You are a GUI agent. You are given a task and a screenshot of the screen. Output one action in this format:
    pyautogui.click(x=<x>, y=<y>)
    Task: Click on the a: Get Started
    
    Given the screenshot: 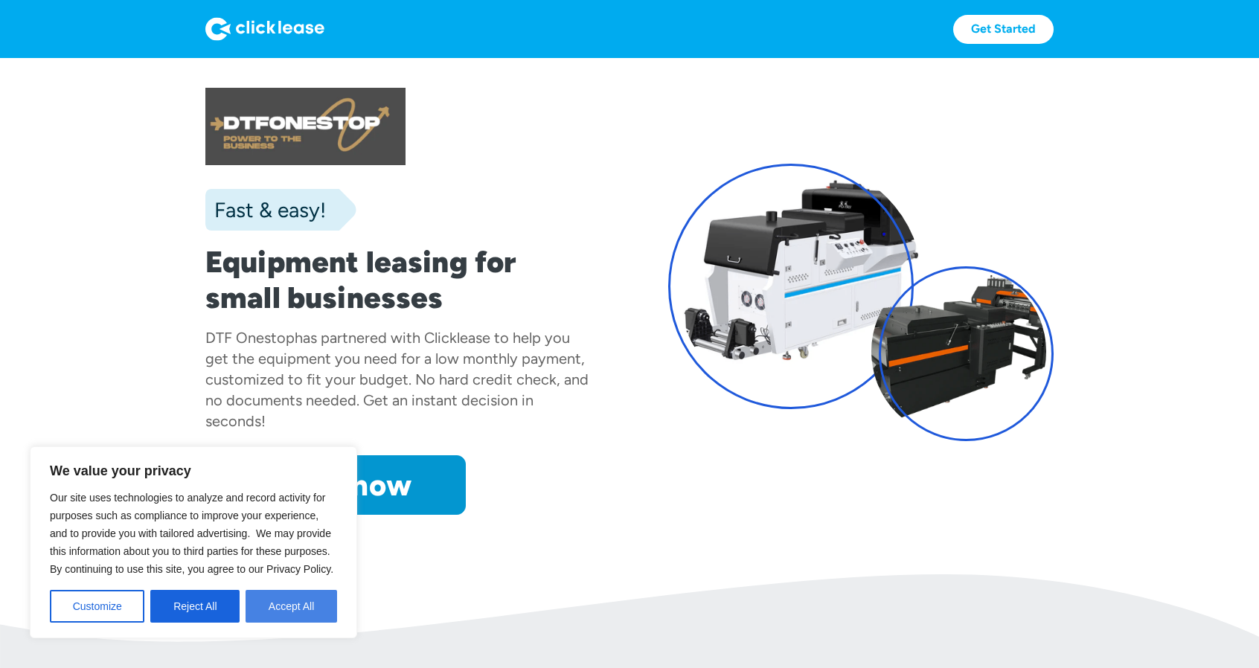 What is the action you would take?
    pyautogui.click(x=1003, y=29)
    